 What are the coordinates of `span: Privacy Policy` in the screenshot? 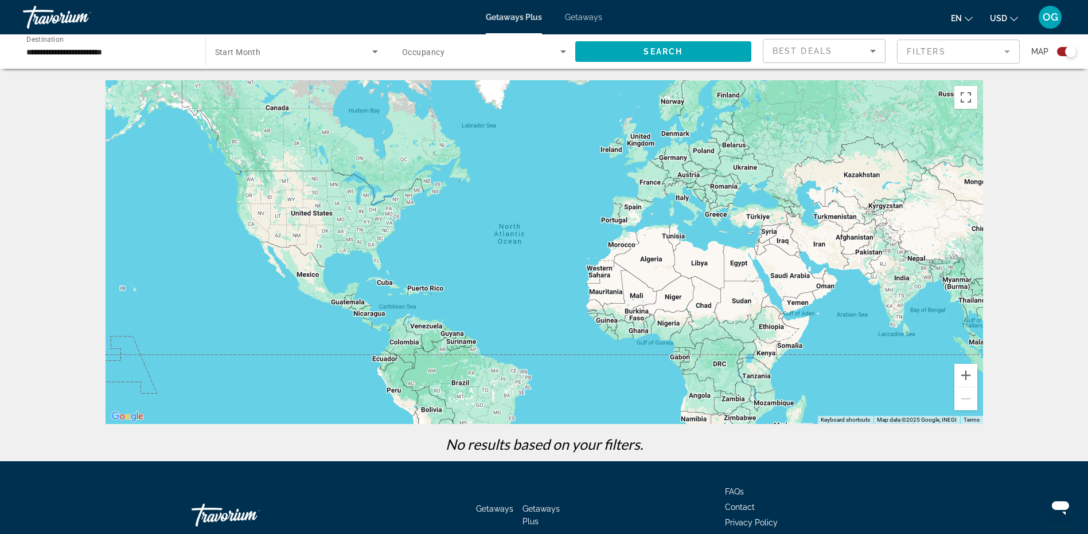 It's located at (751, 523).